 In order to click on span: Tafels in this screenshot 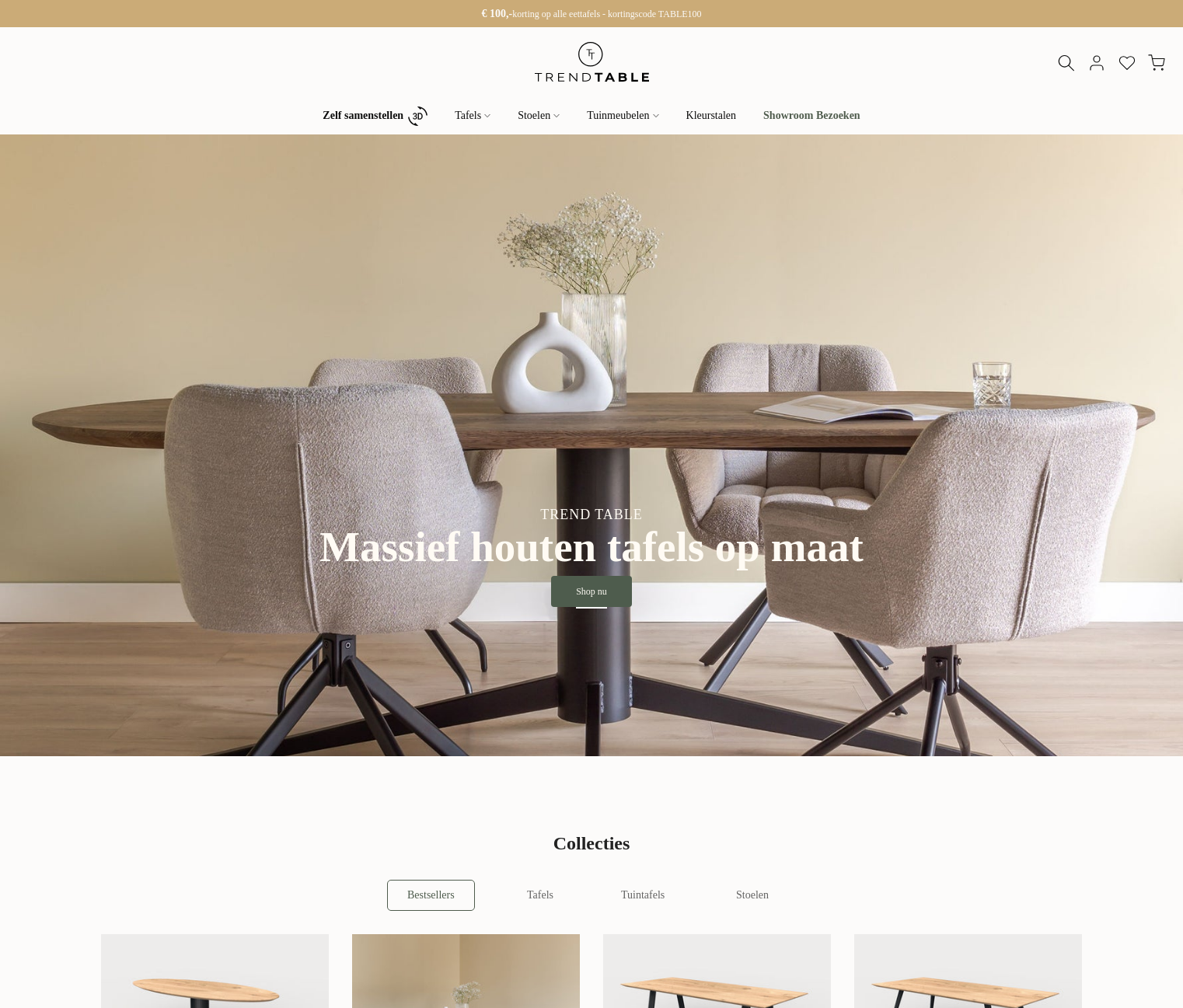, I will do `click(540, 895)`.